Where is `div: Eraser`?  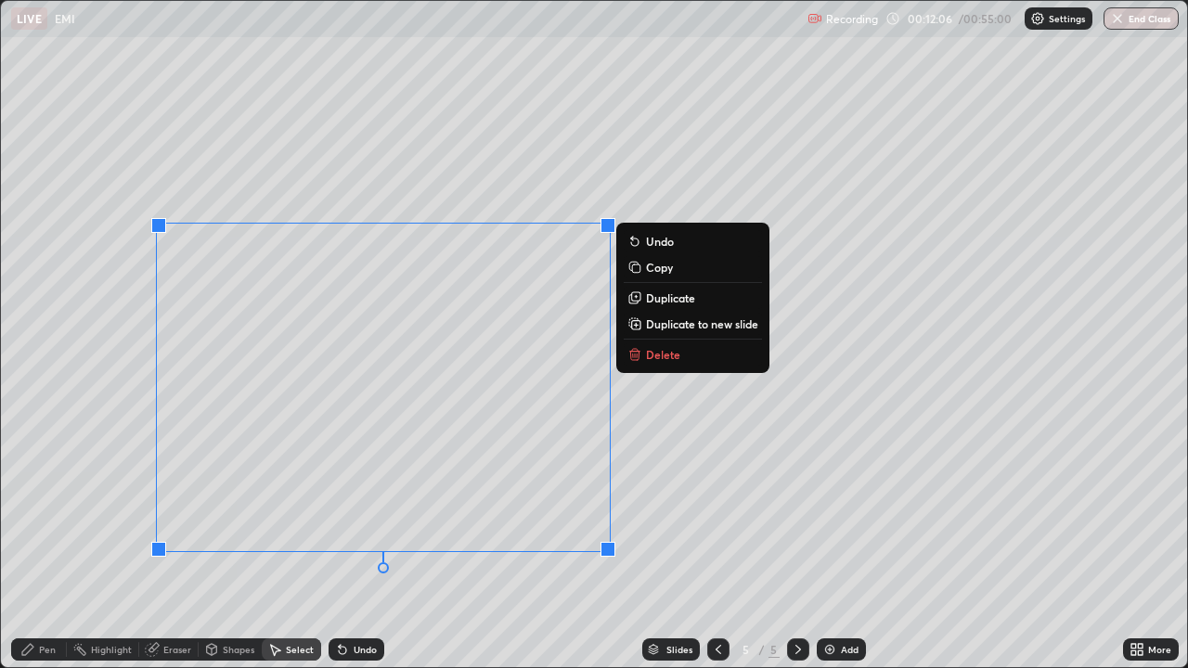
div: Eraser is located at coordinates (177, 650).